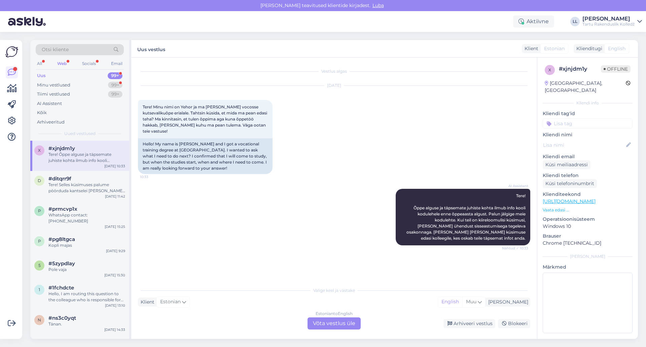  What do you see at coordinates (588, 267) in the screenshot?
I see `p: Märkmed` at bounding box center [588, 267].